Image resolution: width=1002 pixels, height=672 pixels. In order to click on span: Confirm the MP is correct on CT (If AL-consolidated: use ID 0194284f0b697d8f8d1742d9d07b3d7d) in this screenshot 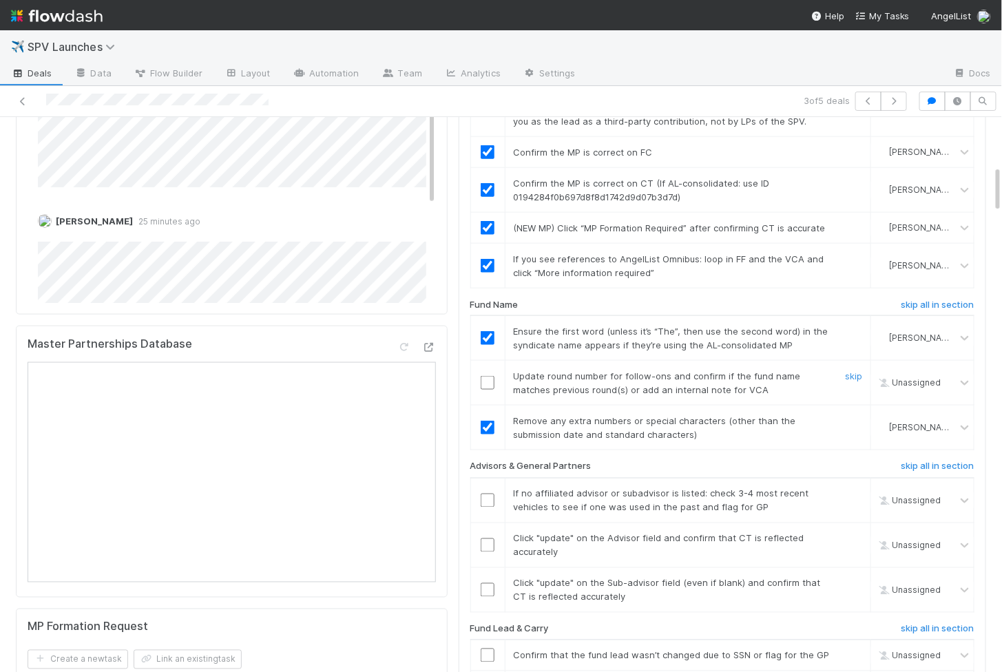, I will do `click(642, 190)`.